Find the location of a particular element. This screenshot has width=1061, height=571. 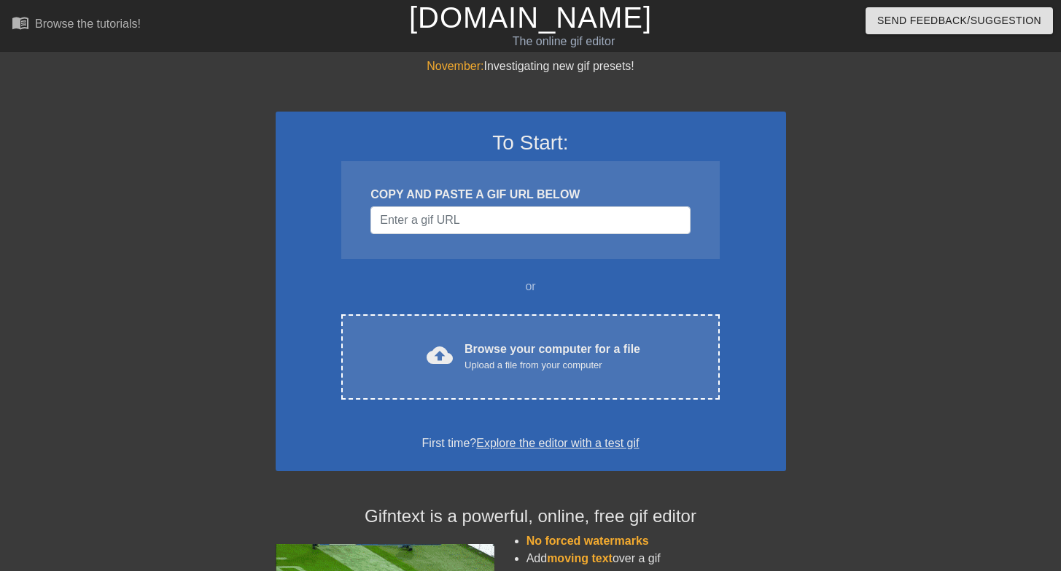

span: No forced watermarks is located at coordinates (588, 541).